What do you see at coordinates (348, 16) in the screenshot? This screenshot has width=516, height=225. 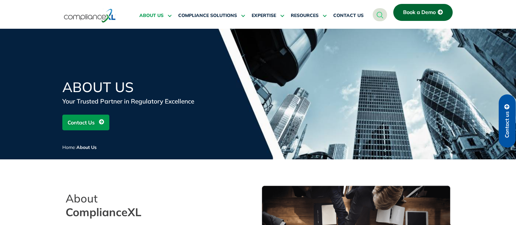 I see `a: CONTACT US` at bounding box center [348, 16].